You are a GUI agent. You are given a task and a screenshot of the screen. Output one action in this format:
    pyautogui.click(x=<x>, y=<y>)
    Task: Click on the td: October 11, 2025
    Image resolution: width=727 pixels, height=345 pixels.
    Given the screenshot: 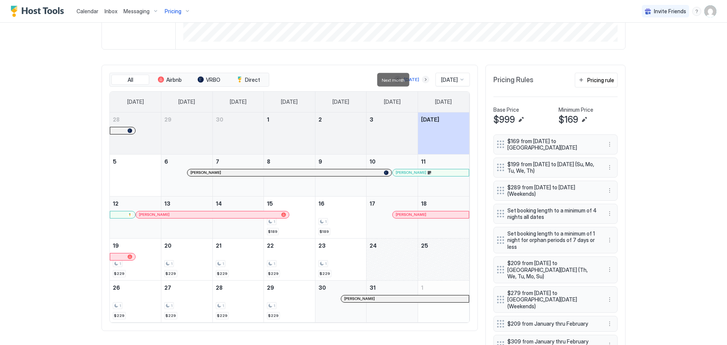 What is the action you would take?
    pyautogui.click(x=444, y=175)
    